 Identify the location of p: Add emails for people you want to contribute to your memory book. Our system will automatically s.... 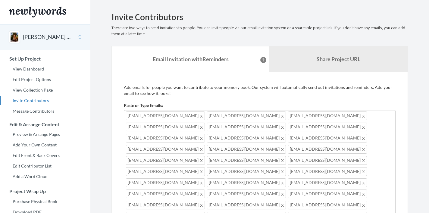
(259, 90).